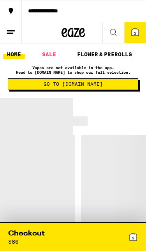  I want to click on button: 2, so click(135, 33).